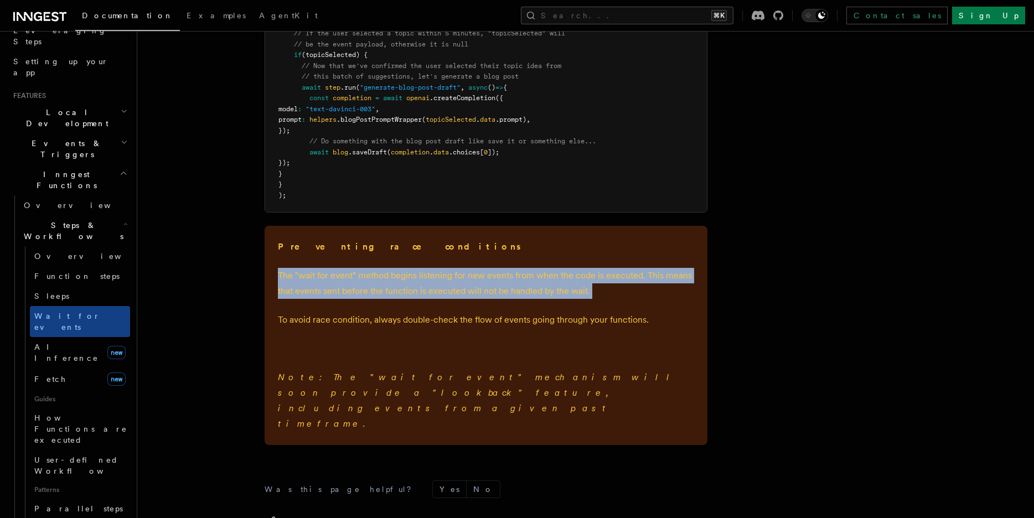 This screenshot has width=1034, height=518. What do you see at coordinates (81, 429) in the screenshot?
I see `span: How Functions are executed` at bounding box center [81, 429].